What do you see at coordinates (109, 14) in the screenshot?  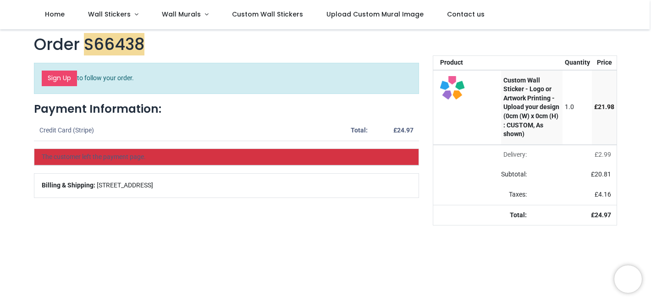 I see `span: Wall Stickers` at bounding box center [109, 14].